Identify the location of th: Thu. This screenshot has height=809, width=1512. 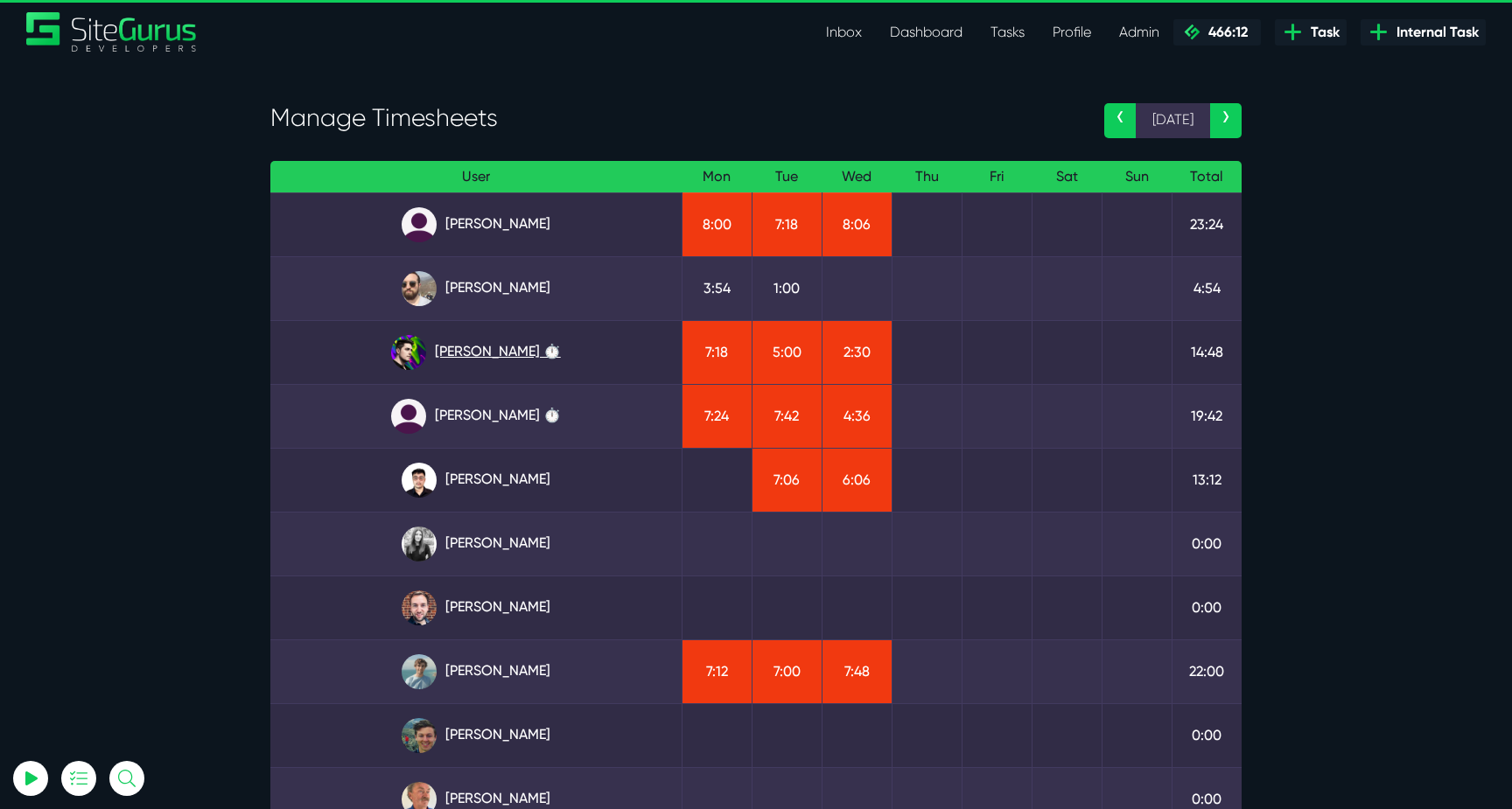
(927, 177).